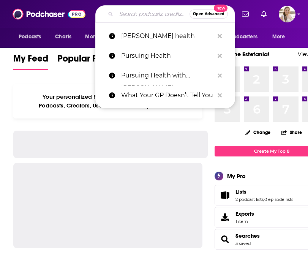 Image resolution: width=308 pixels, height=259 pixels. What do you see at coordinates (248, 236) in the screenshot?
I see `span: Searches` at bounding box center [248, 236].